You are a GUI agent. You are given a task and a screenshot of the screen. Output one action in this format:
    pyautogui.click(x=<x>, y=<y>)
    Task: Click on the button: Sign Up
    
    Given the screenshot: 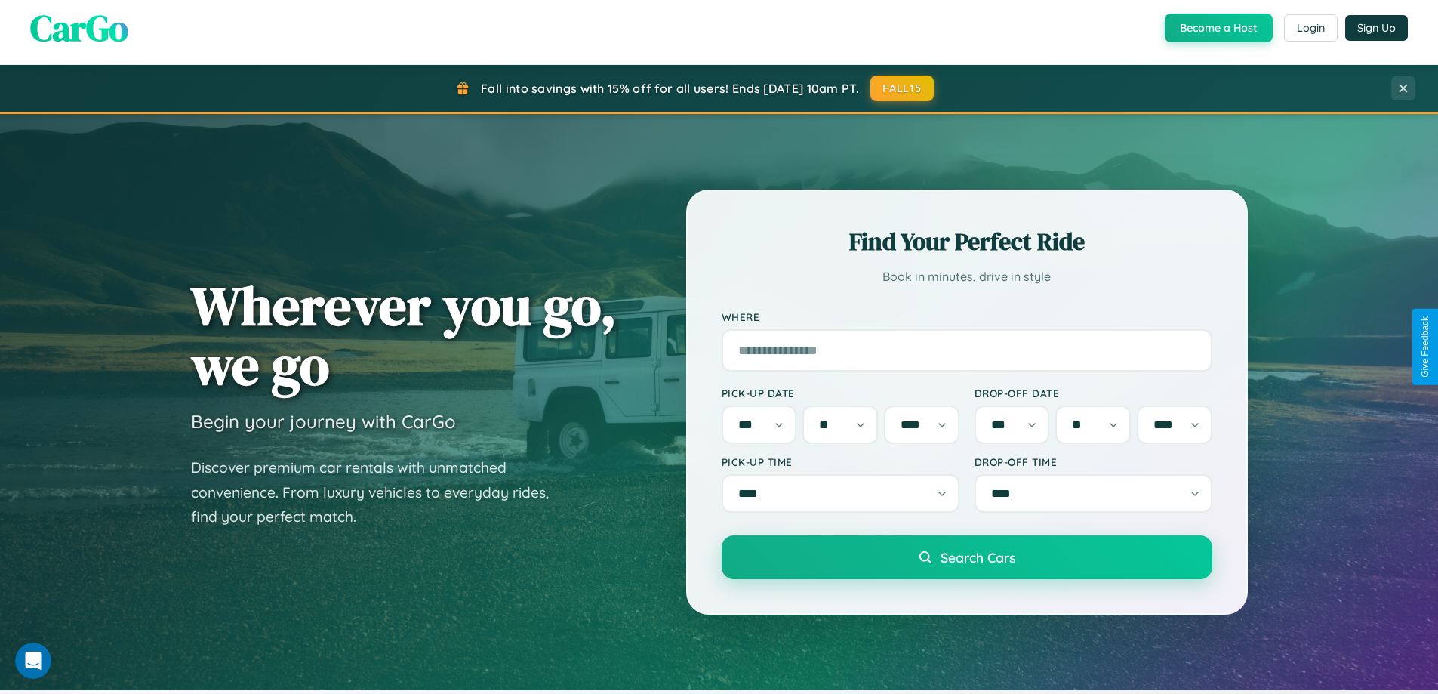 What is the action you would take?
    pyautogui.click(x=1376, y=28)
    